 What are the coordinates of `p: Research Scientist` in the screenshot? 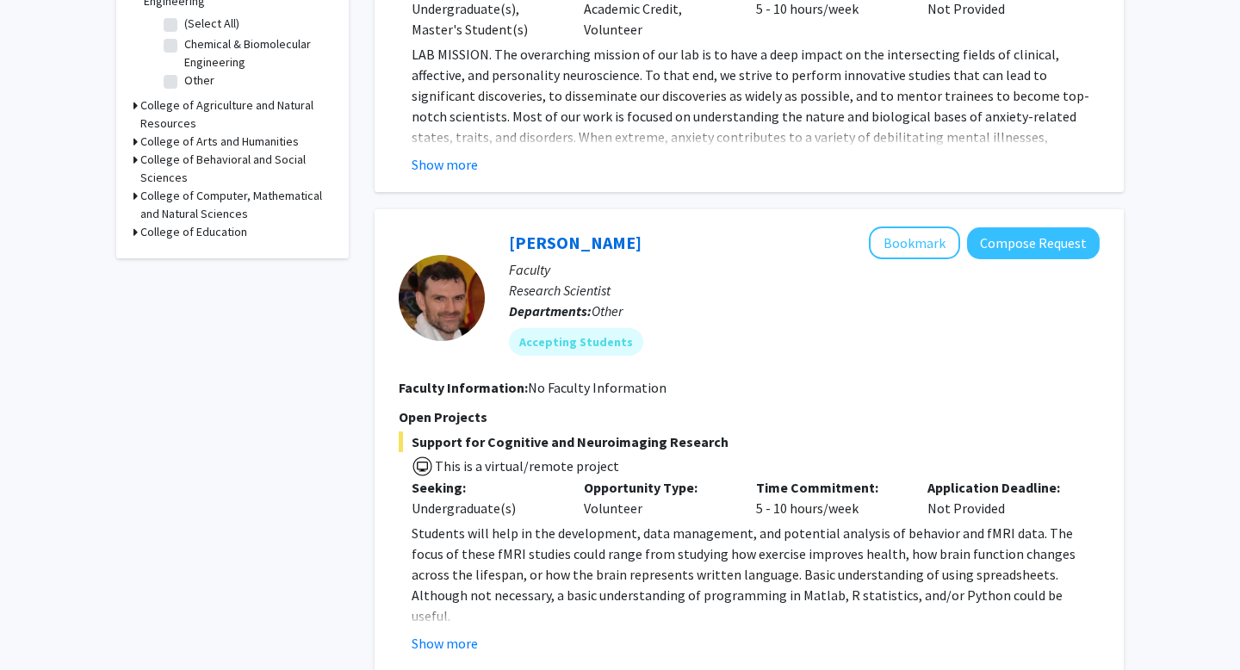 It's located at (804, 290).